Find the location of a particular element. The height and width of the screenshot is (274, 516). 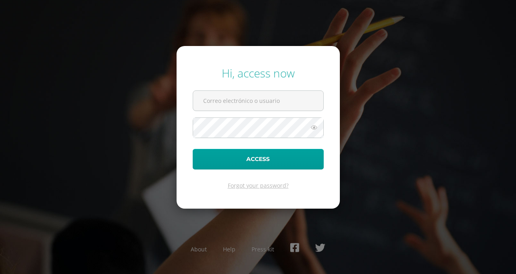

a: Press kit is located at coordinates (263, 249).